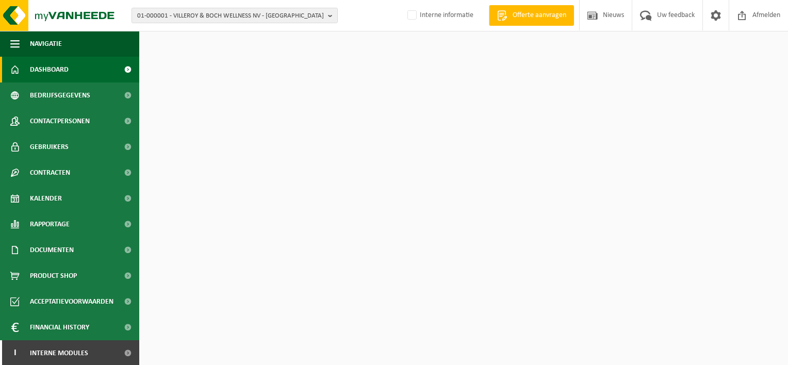 The width and height of the screenshot is (788, 365). I want to click on span: Rapportage, so click(50, 224).